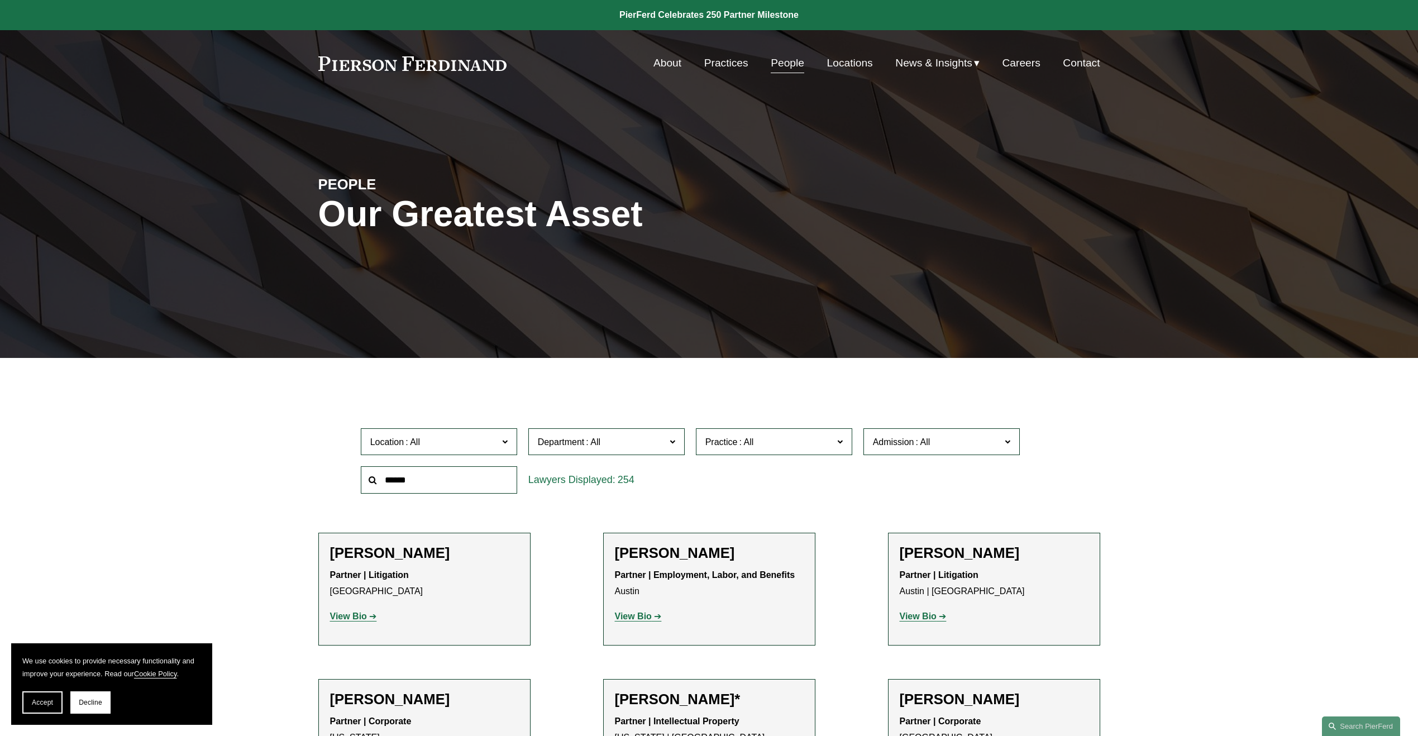  Describe the element at coordinates (155, 674) in the screenshot. I see `a: Cookie Policy` at that location.